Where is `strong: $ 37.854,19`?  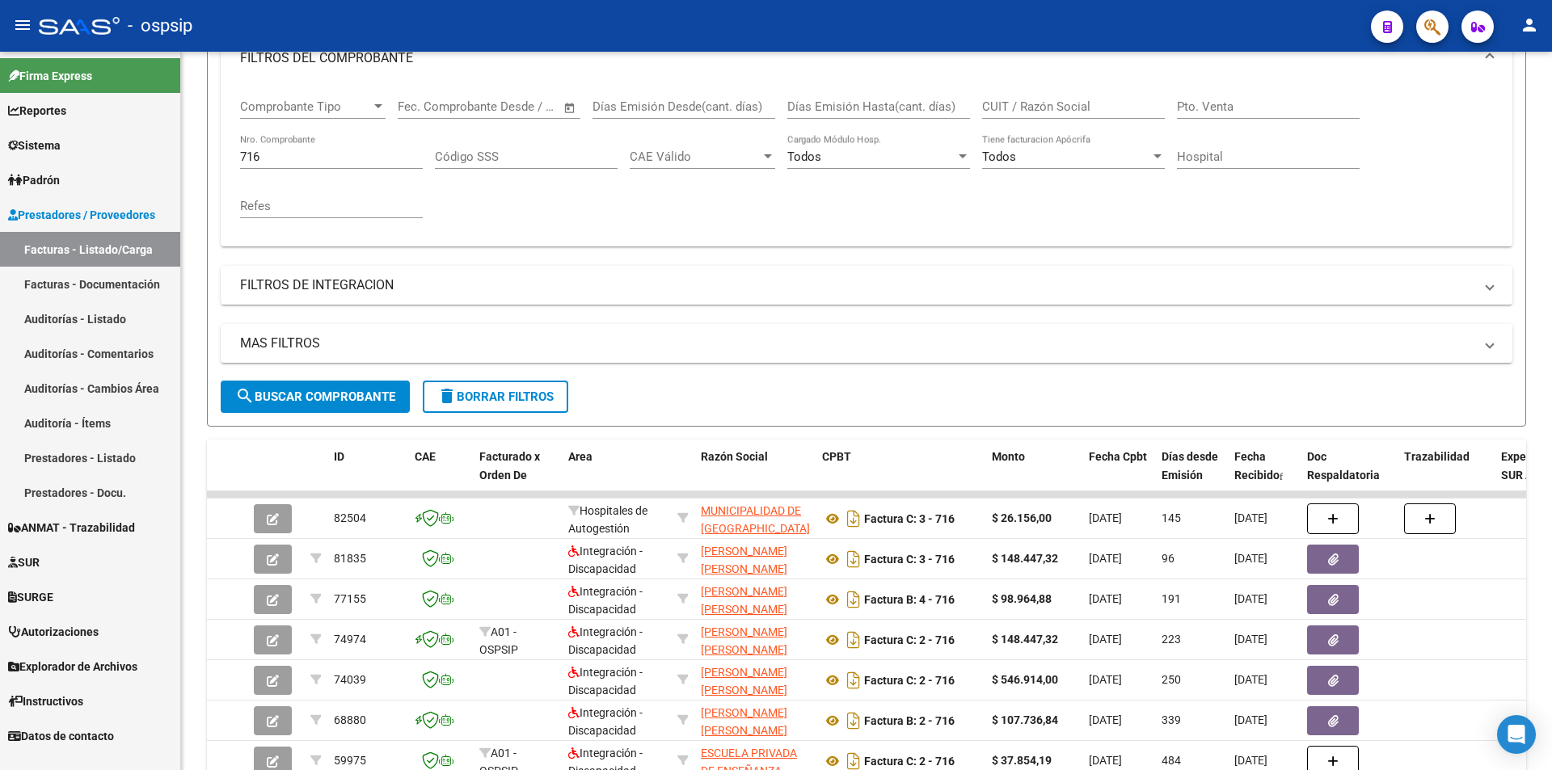
strong: $ 37.854,19 is located at coordinates (1021, 760).